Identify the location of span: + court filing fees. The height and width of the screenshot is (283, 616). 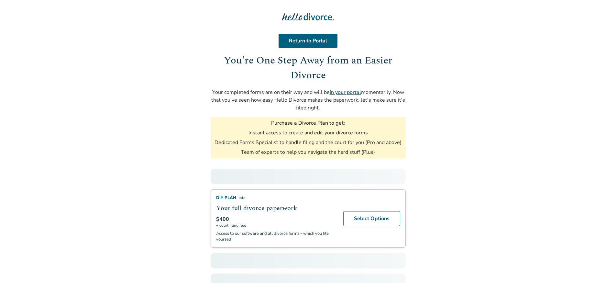
(276, 225).